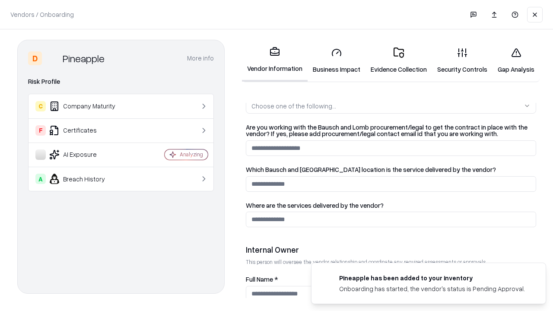 The image size is (553, 311). Describe the element at coordinates (391, 262) in the screenshot. I see `p: This person will oversee the vendor relationship and coordinate any required assessments or appro...` at that location.